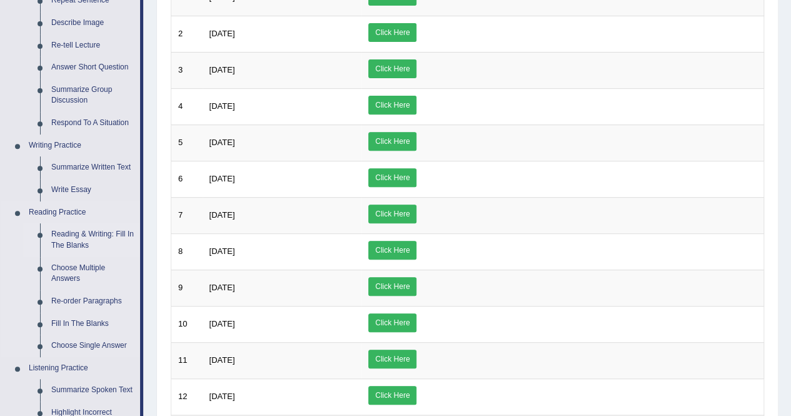  What do you see at coordinates (81, 146) in the screenshot?
I see `a: Writing Practice` at bounding box center [81, 146].